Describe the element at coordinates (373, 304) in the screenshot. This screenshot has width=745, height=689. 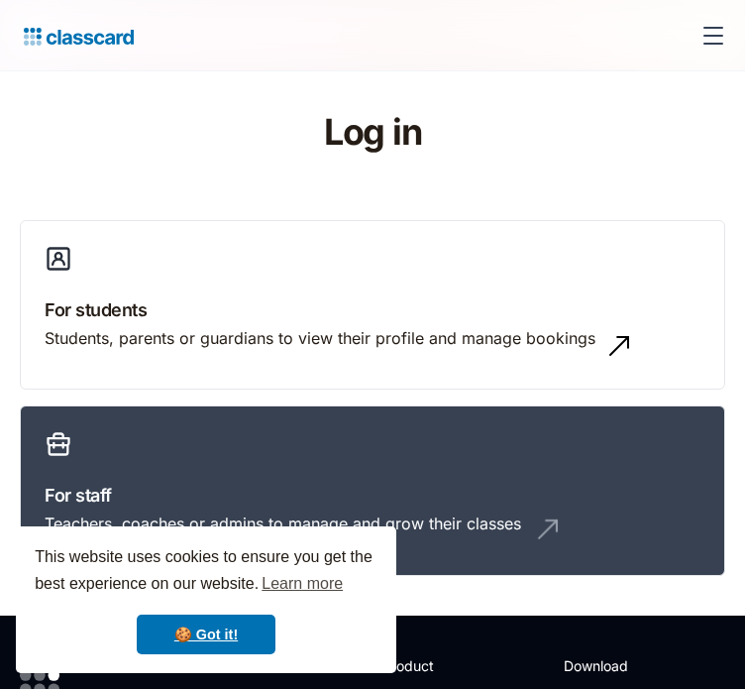
I see `a: For studentsStudents, parents or guardians to view their profile and manage bookings` at that location.